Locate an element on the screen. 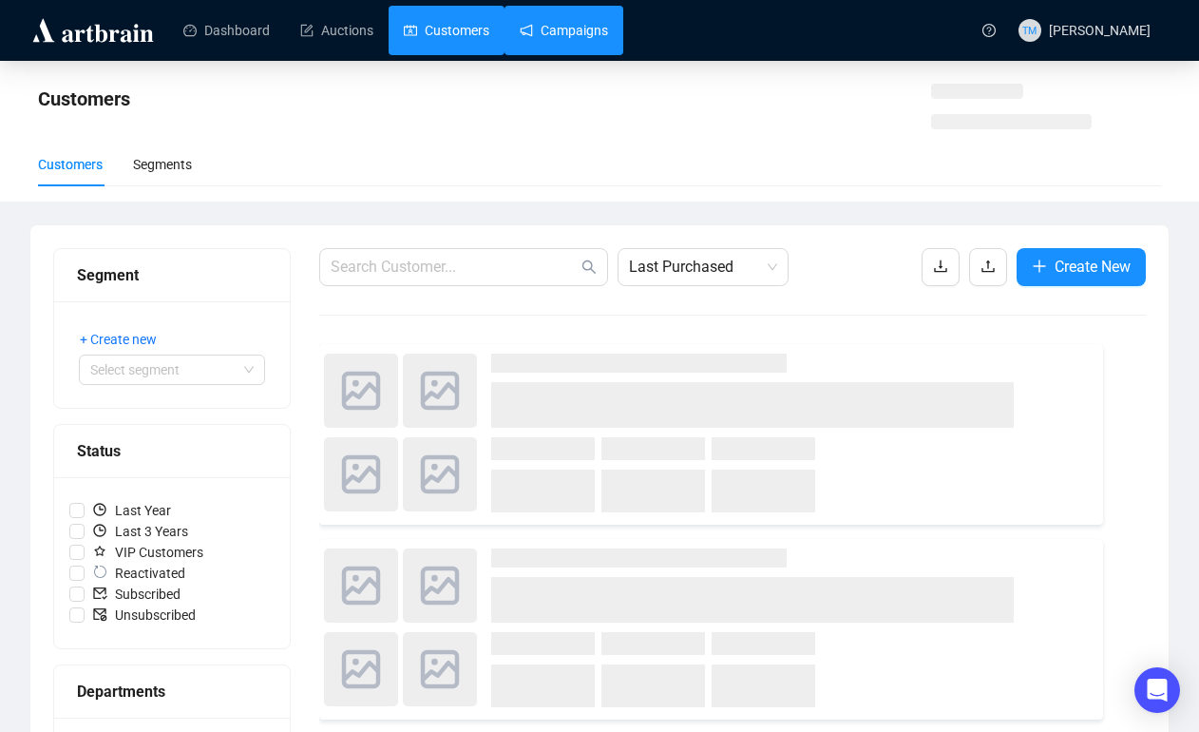 This screenshot has height=732, width=1199. span: Reactivated is located at coordinates (139, 573).